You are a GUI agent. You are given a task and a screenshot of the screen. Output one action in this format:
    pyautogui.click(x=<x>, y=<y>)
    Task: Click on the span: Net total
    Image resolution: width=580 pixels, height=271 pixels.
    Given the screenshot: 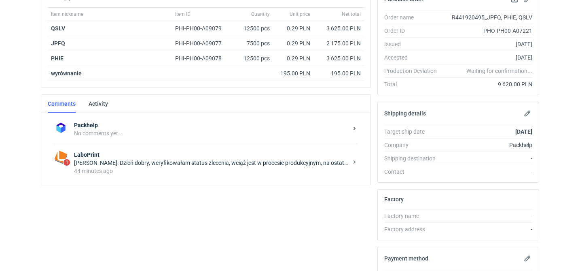 What is the action you would take?
    pyautogui.click(x=351, y=14)
    